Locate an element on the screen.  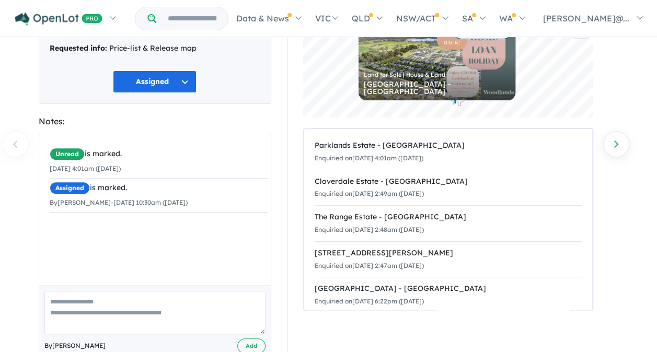
span: Unread is located at coordinates (67, 154).